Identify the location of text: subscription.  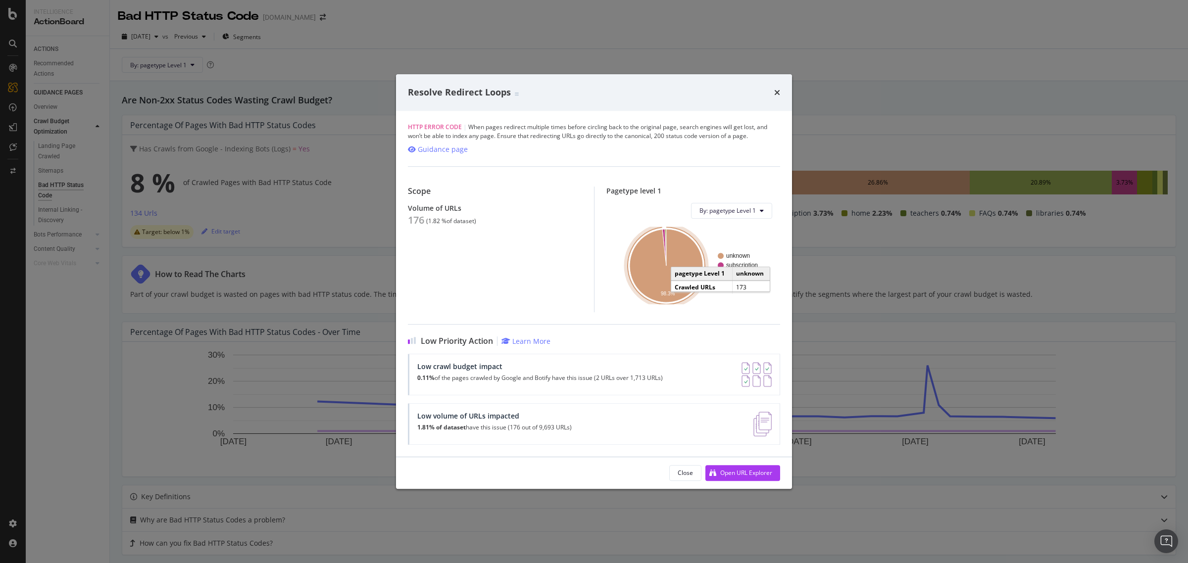
(742, 265).